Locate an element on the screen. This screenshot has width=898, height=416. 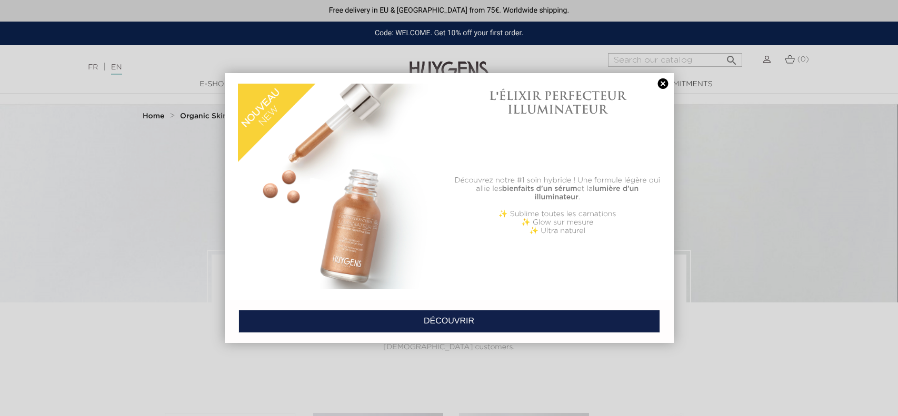
h1: L'ÉLIXIR PERFECTEUR ILLUMINATEUR is located at coordinates (557, 103).